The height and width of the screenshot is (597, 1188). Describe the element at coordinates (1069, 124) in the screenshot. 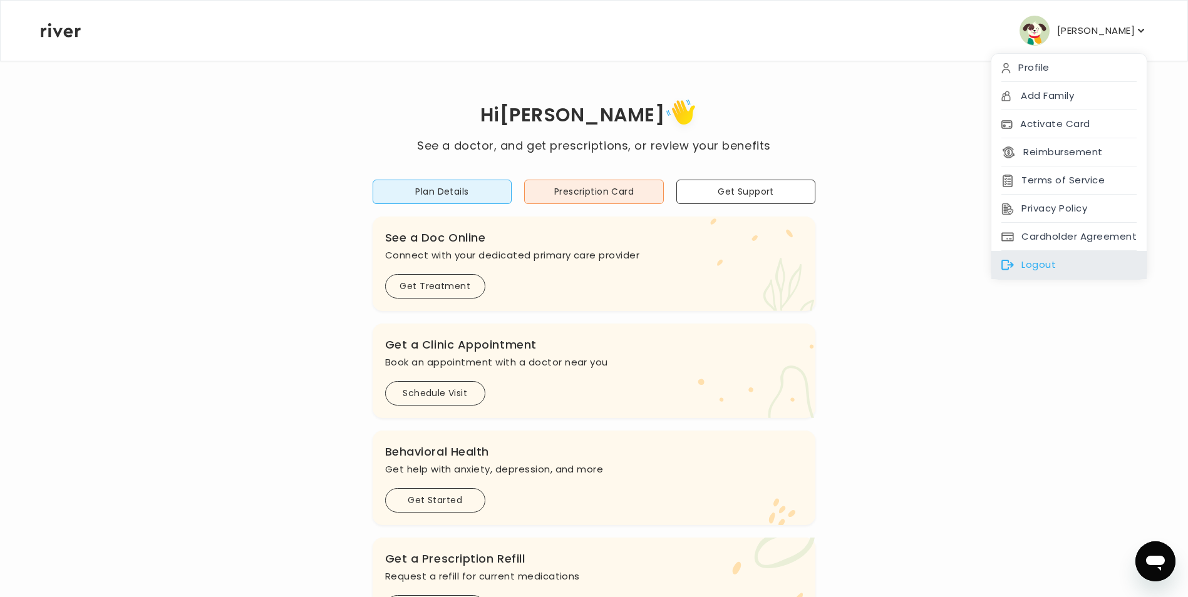

I see `div: Activate Card` at that location.